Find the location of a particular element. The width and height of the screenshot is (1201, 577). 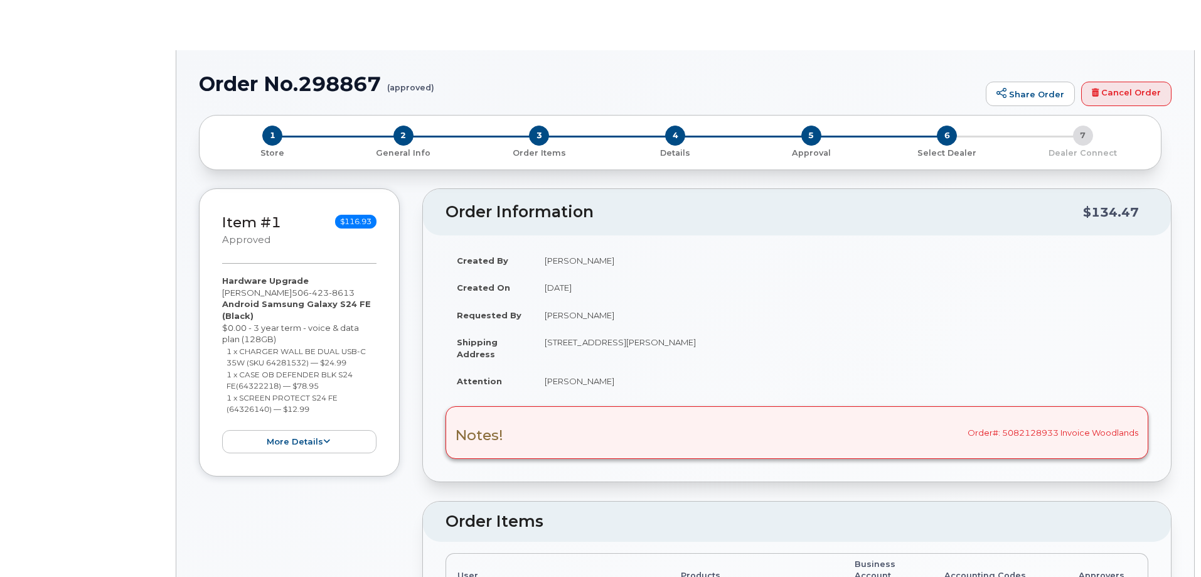

a: 4 Details is located at coordinates (675, 152).